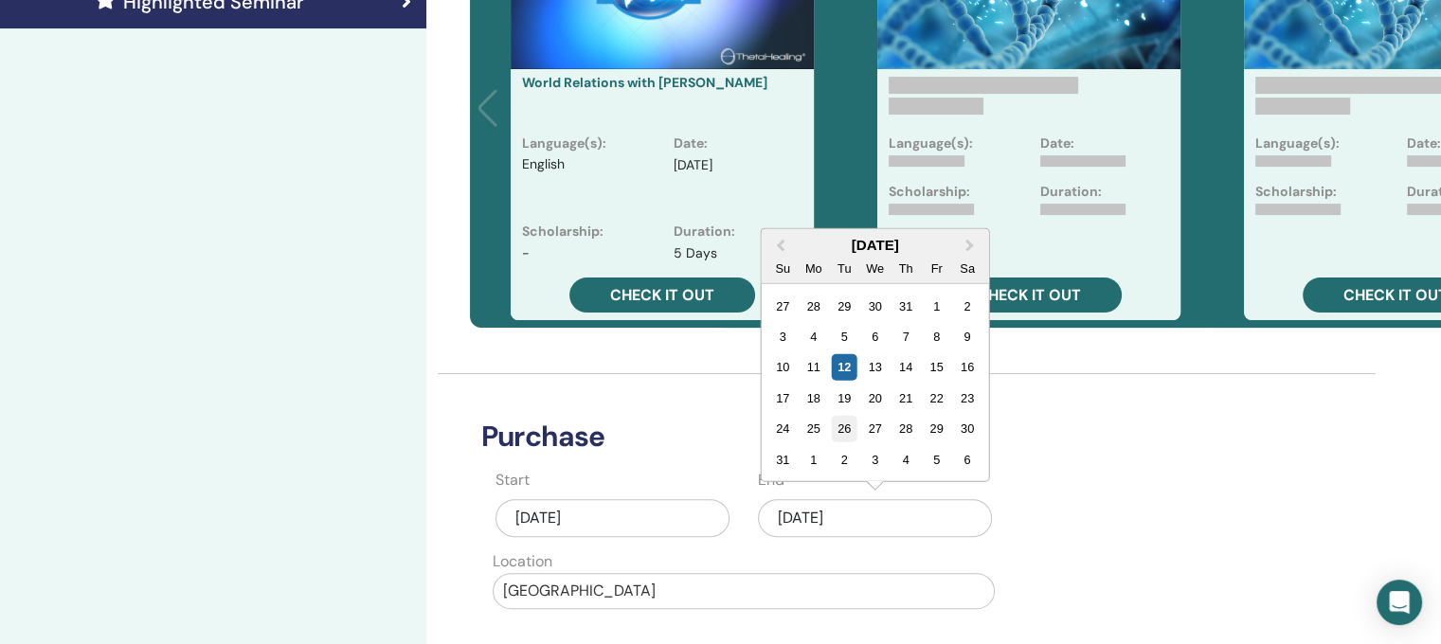 The height and width of the screenshot is (644, 1441). I want to click on div: Mo, so click(813, 267).